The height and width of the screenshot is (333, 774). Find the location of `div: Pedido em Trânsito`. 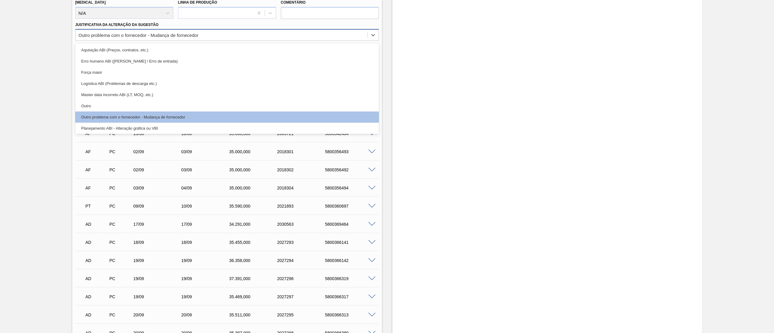

div: Pedido em Trânsito is located at coordinates (97, 206).